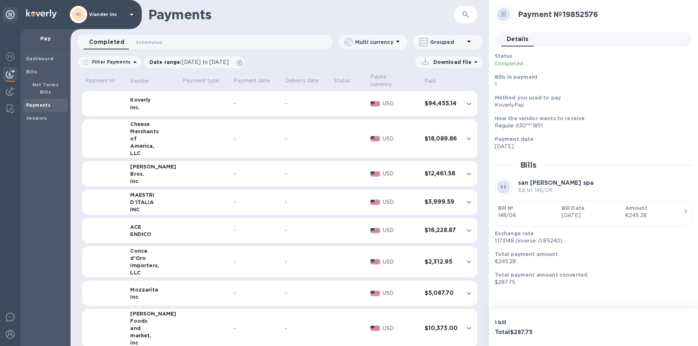 The height and width of the screenshot is (346, 698). Describe the element at coordinates (105, 81) in the screenshot. I see `p: Payment №` at that location.